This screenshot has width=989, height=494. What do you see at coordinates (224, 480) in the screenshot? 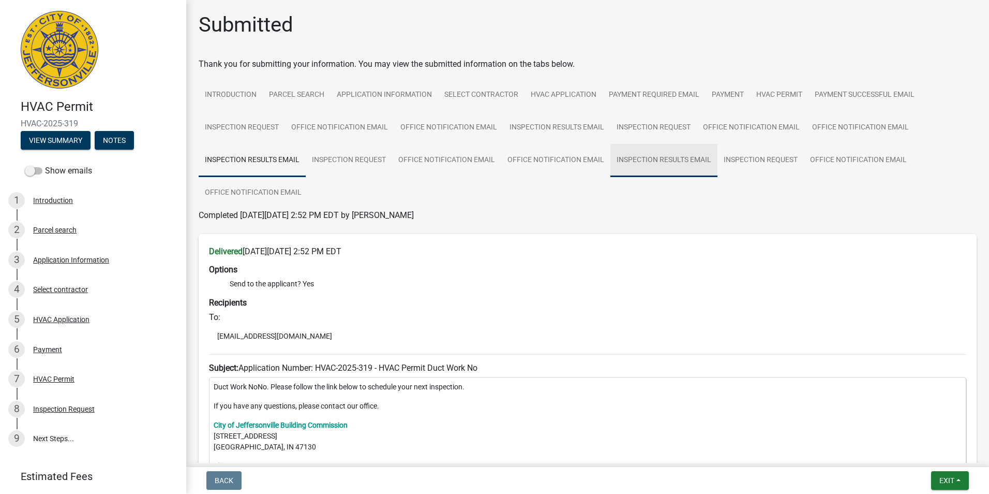
I see `span: Back` at bounding box center [224, 480].